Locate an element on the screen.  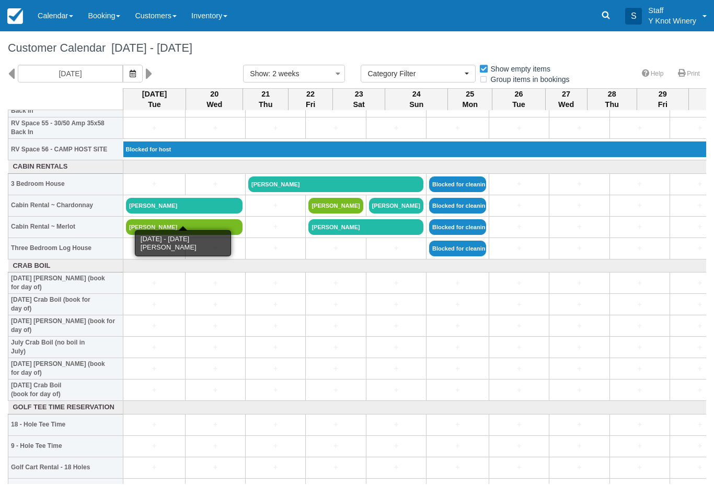
th: 23 Sat is located at coordinates (359, 99).